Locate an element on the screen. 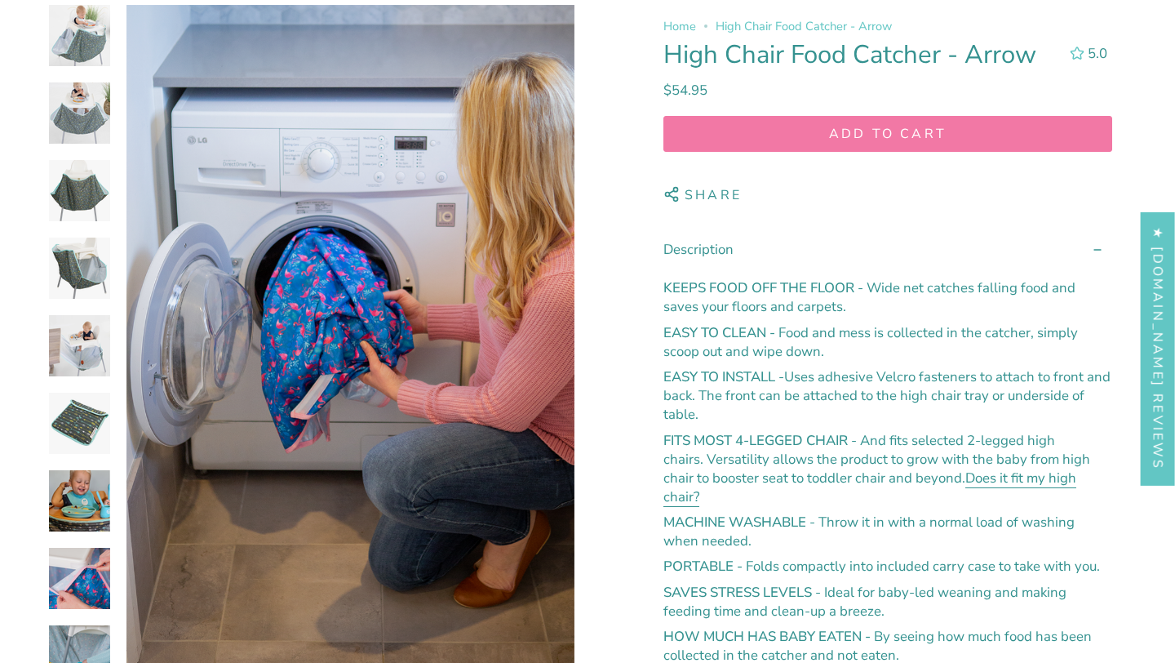 This screenshot has height=663, width=1175. p: - And fits selected 2-legged high chairs. Versatility allows the product to grow with the baby fr... is located at coordinates (888, 469).